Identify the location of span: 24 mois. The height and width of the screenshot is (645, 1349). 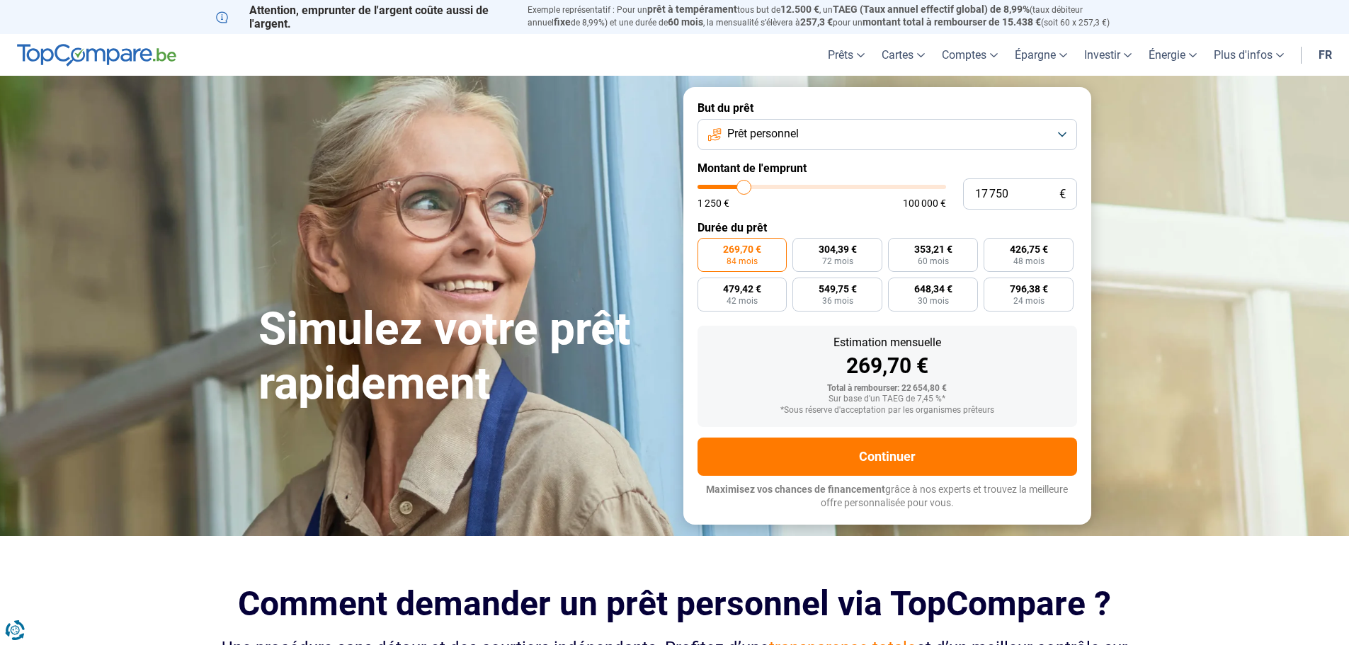
(1029, 301).